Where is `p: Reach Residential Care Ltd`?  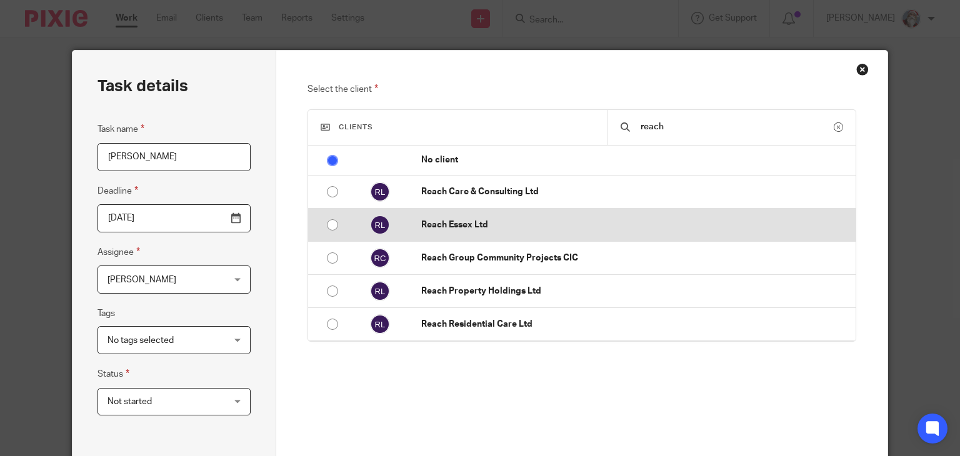 p: Reach Residential Care Ltd is located at coordinates (635, 324).